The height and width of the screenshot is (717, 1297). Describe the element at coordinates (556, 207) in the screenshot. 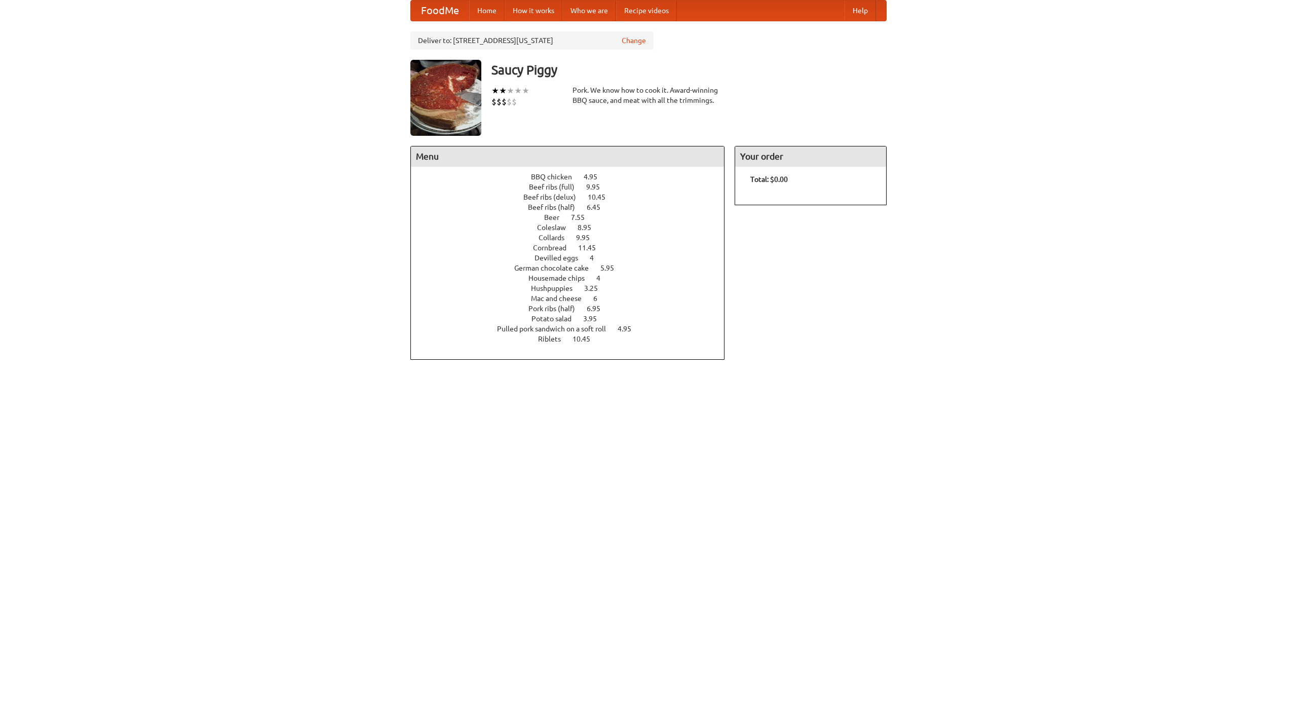

I see `span: Beef ribs (half)` at that location.